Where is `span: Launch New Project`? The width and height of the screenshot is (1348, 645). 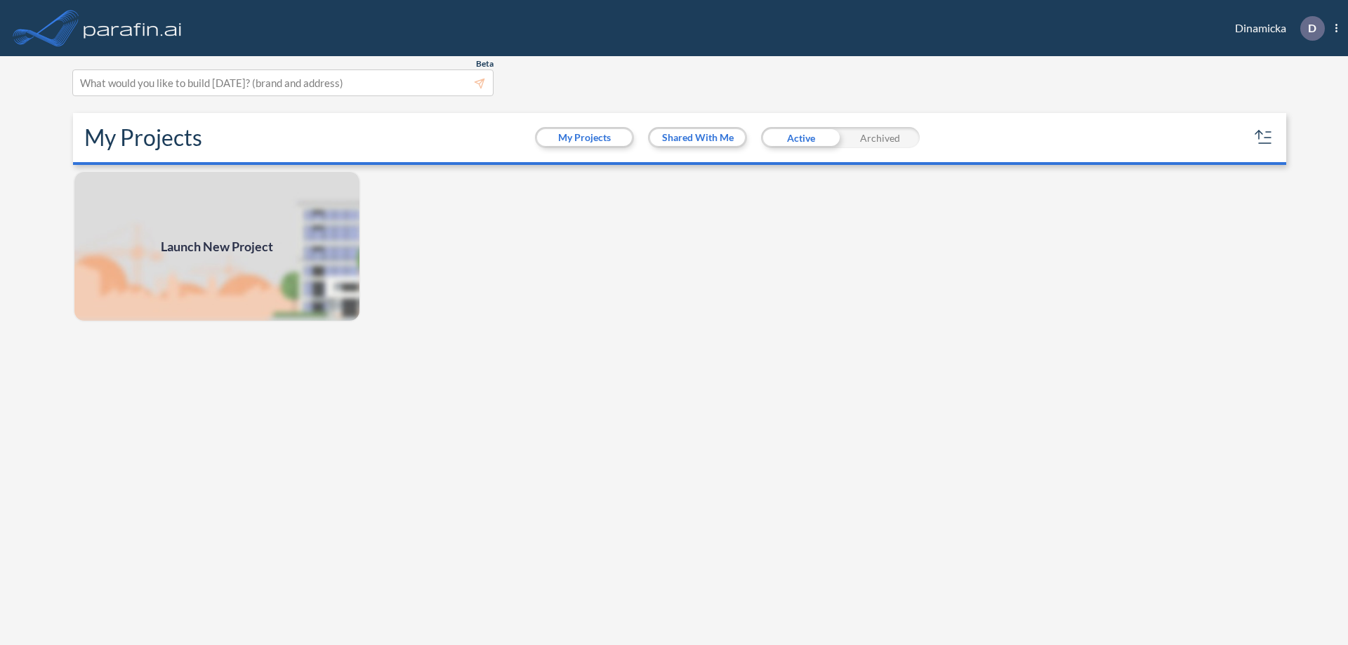 span: Launch New Project is located at coordinates (217, 246).